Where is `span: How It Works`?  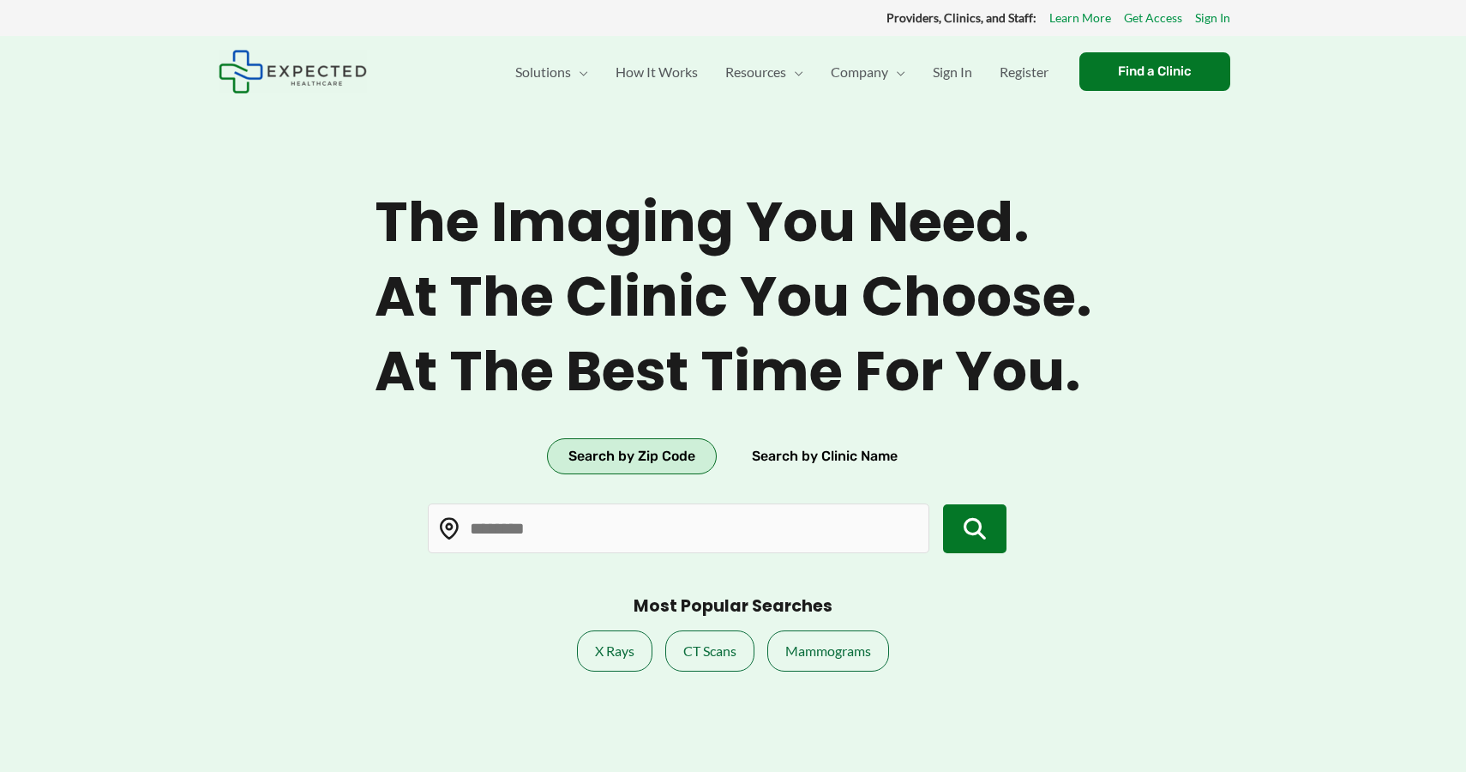 span: How It Works is located at coordinates (657, 72).